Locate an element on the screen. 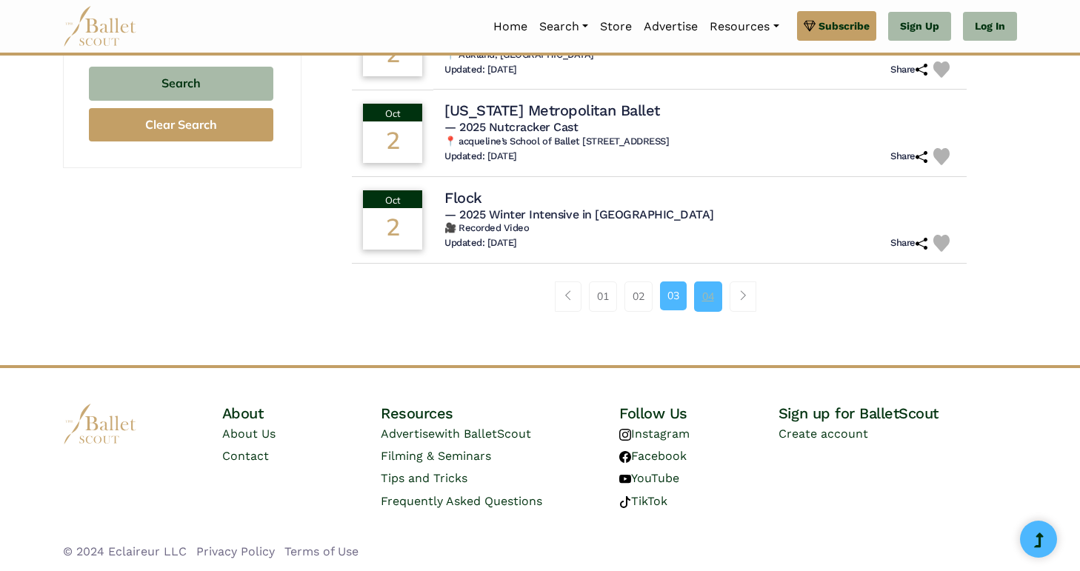 This screenshot has height=571, width=1080. img: instagram logo is located at coordinates (625, 435).